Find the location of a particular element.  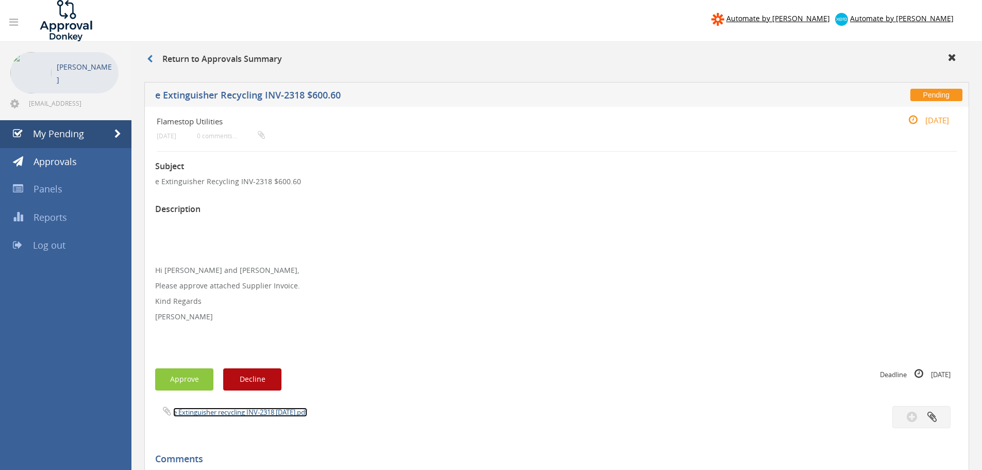

span: Log out is located at coordinates (49, 245).